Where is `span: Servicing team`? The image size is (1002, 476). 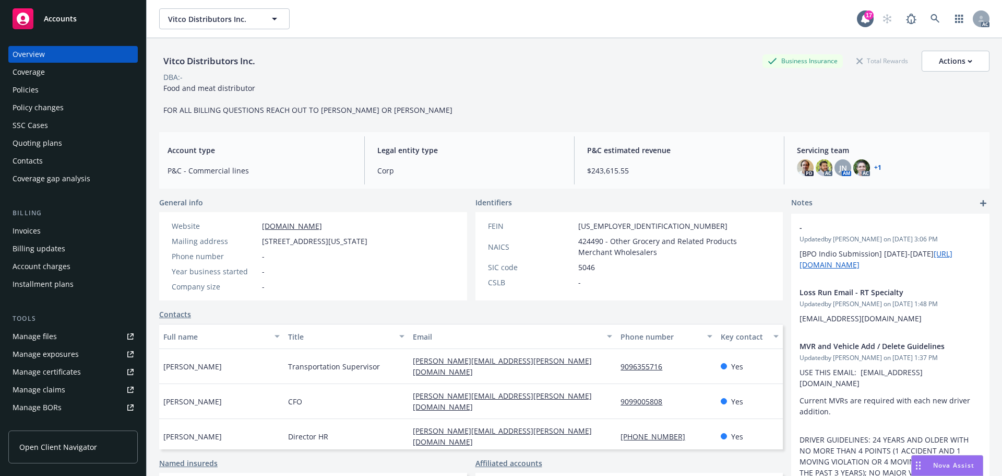
span: Servicing team is located at coordinates (889, 150).